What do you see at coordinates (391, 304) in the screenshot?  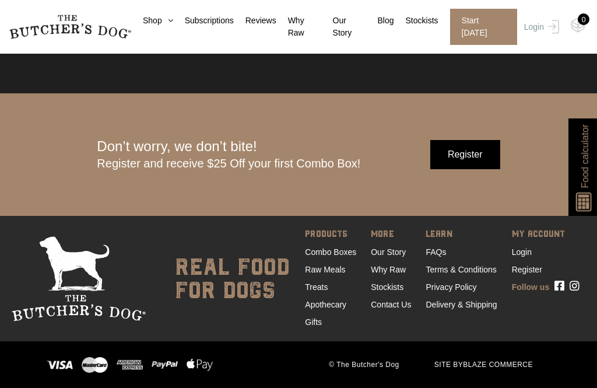 I see `a: Contact Us` at bounding box center [391, 304].